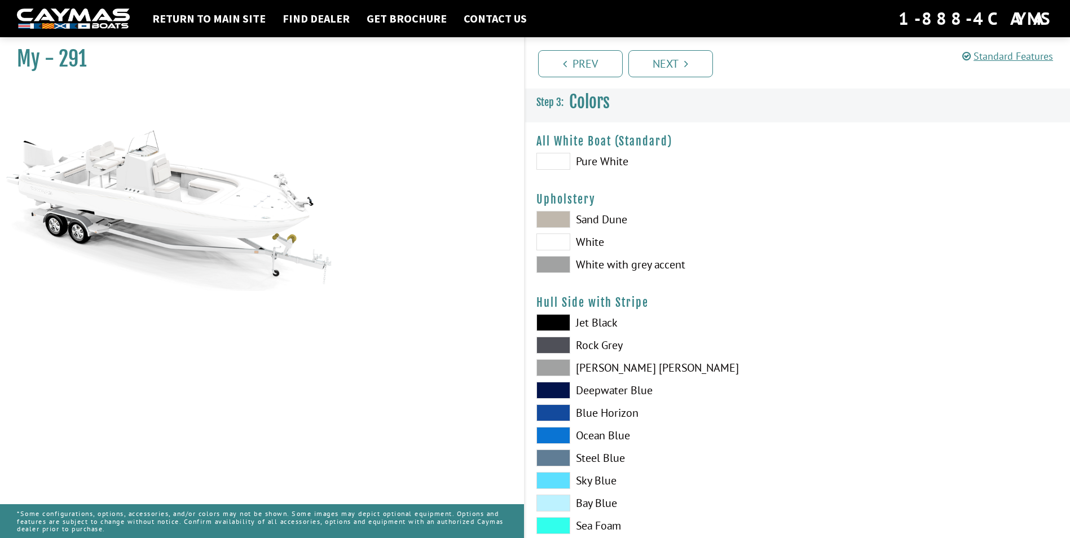  Describe the element at coordinates (661, 242) in the screenshot. I see `label: White` at that location.